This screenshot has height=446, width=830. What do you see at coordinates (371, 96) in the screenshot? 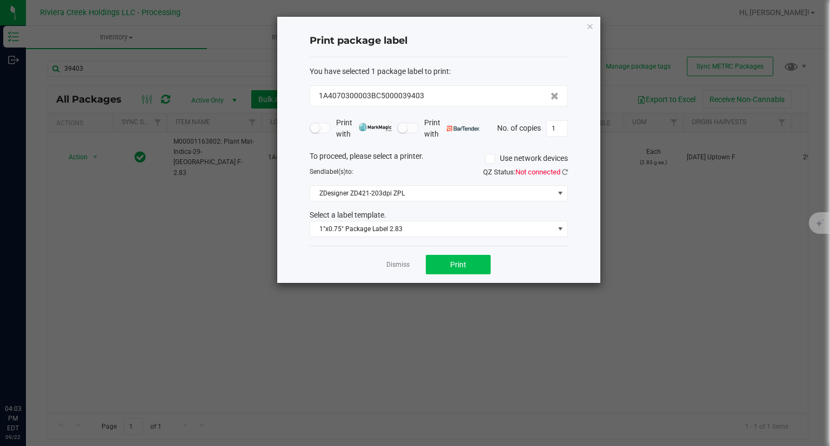
I see `span: 1A4070300003BC5000039403` at bounding box center [371, 96].